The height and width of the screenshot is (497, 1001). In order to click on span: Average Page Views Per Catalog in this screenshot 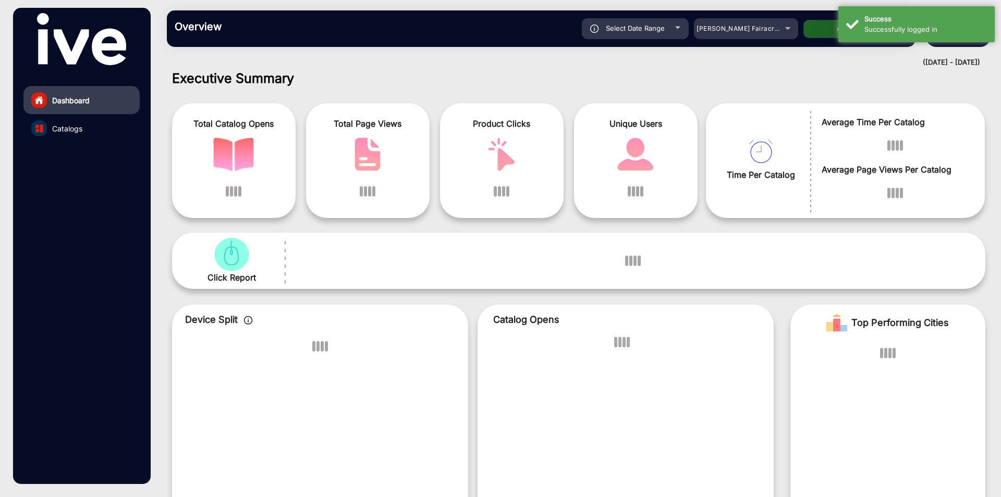, I will do `click(895, 169)`.